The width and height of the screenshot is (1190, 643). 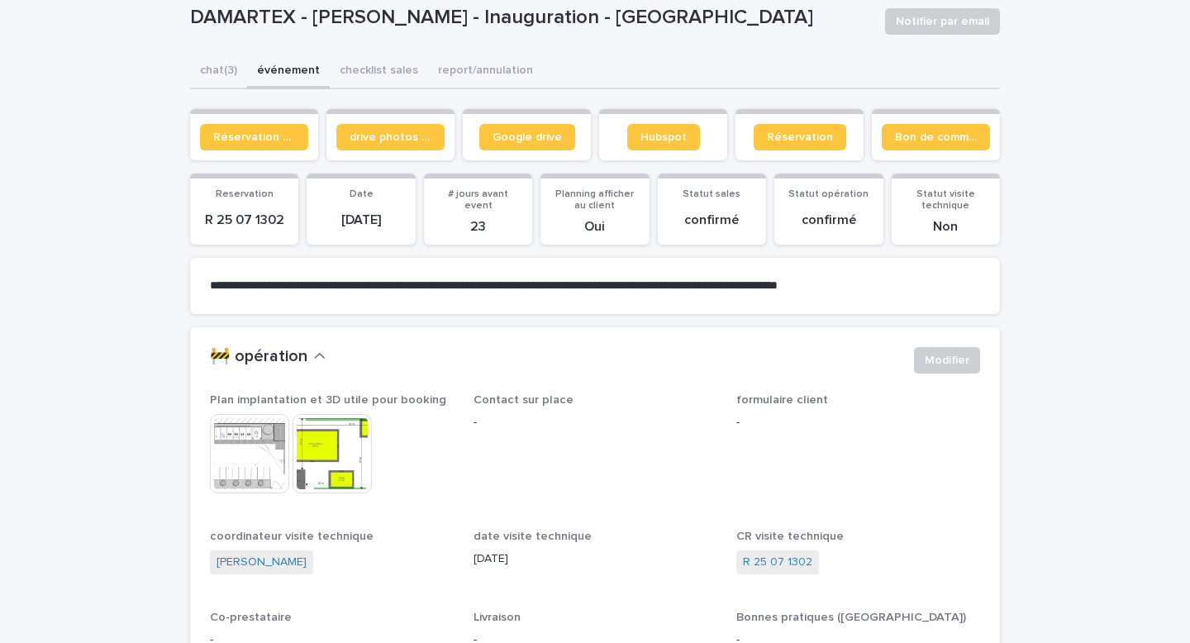 I want to click on a: drive photos coordinateur, so click(x=390, y=137).